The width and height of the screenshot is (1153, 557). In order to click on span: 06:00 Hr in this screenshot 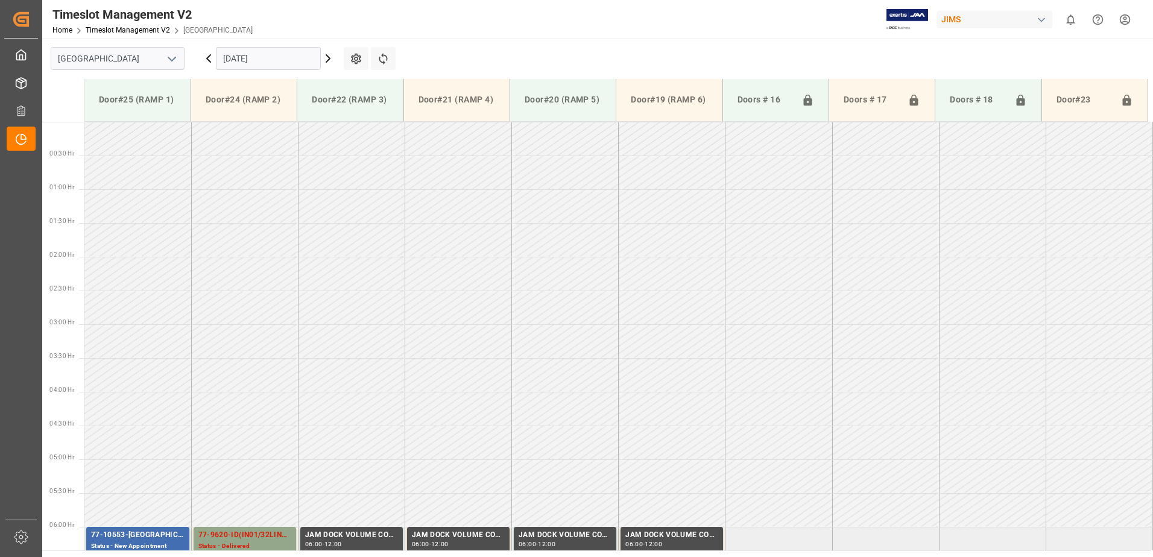, I will do `click(62, 525)`.